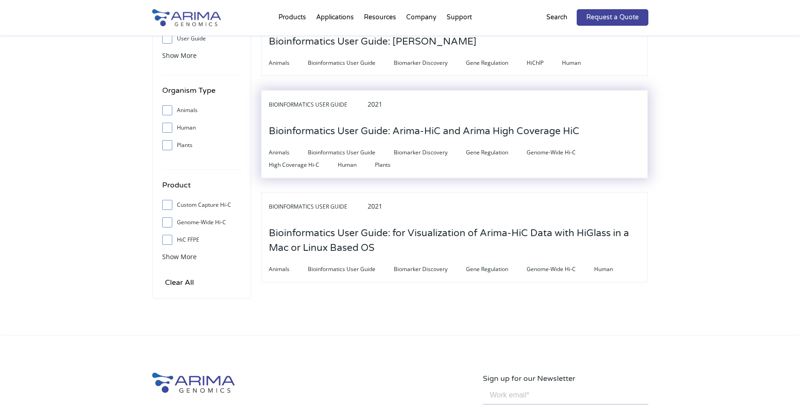 The width and height of the screenshot is (800, 408). What do you see at coordinates (566, 379) in the screenshot?
I see `p: Sign up for our Newsletter` at bounding box center [566, 379].